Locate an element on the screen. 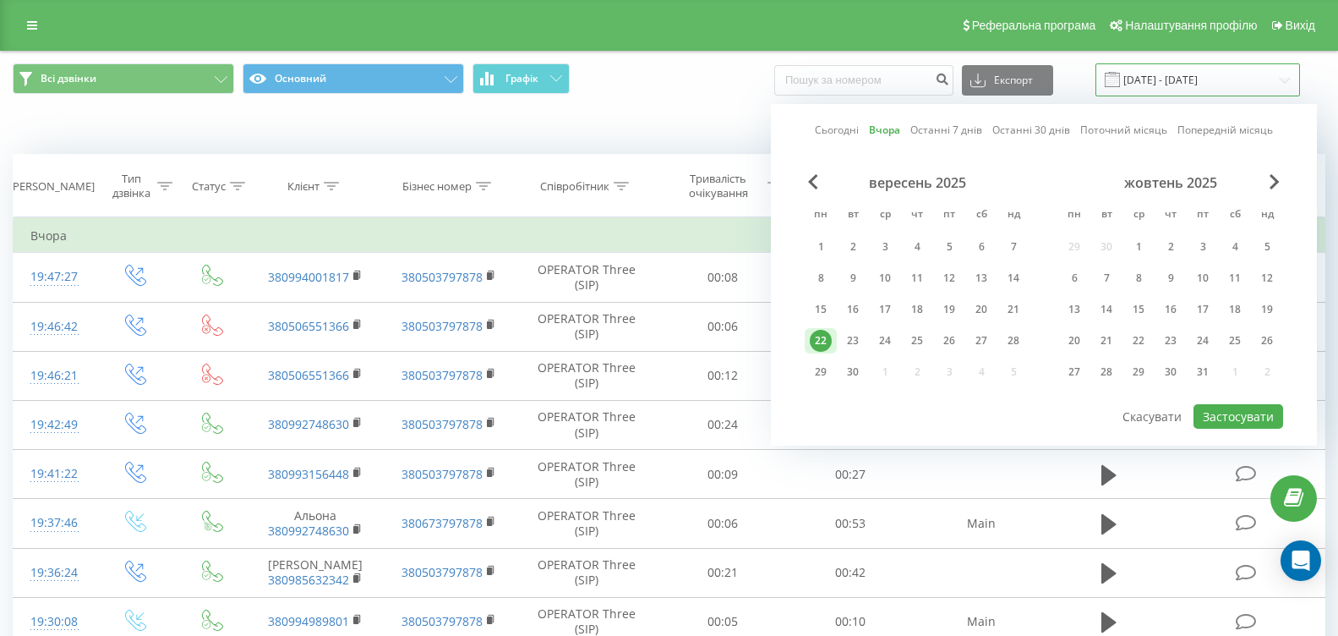 This screenshot has height=636, width=1338. a: 380994001817 is located at coordinates (309, 276).